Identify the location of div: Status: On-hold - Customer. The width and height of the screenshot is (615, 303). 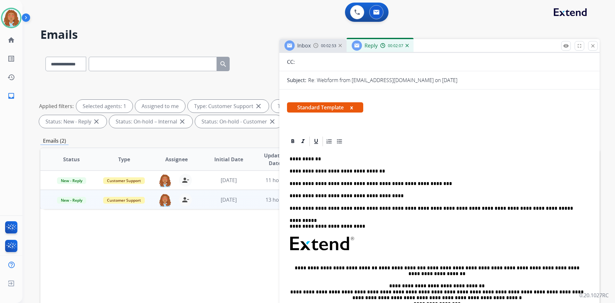
(239, 121).